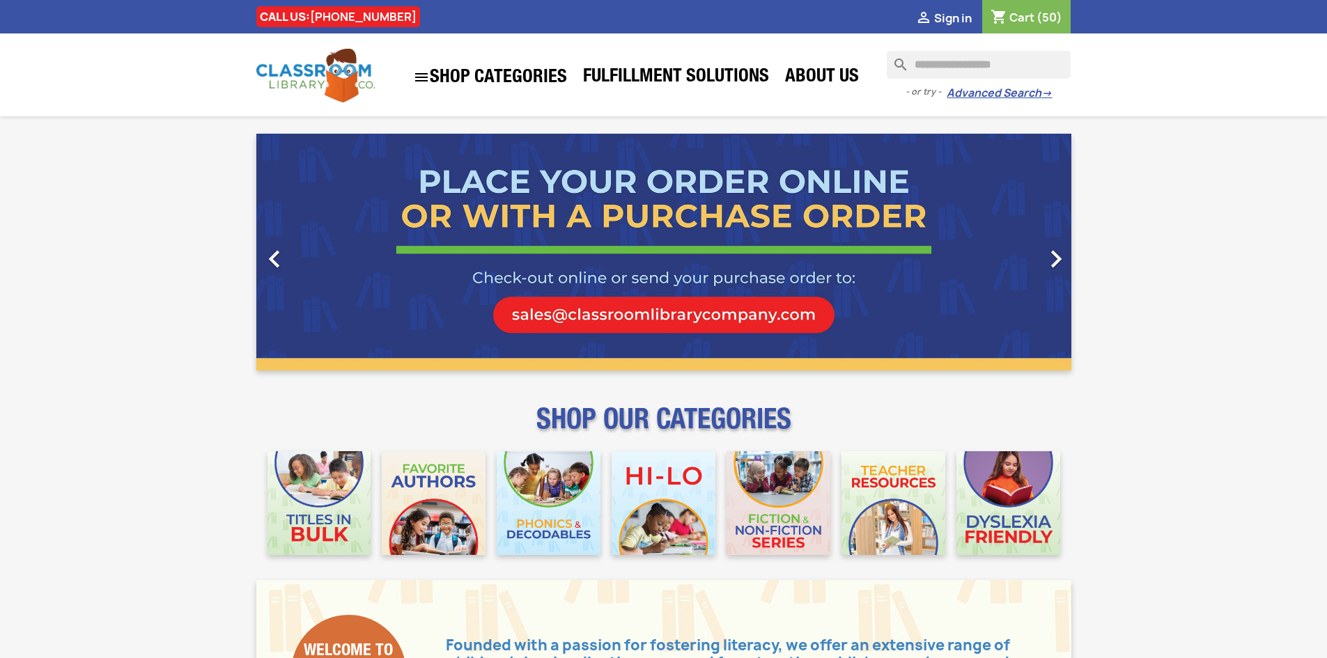  I want to click on a: Previous, so click(318, 252).